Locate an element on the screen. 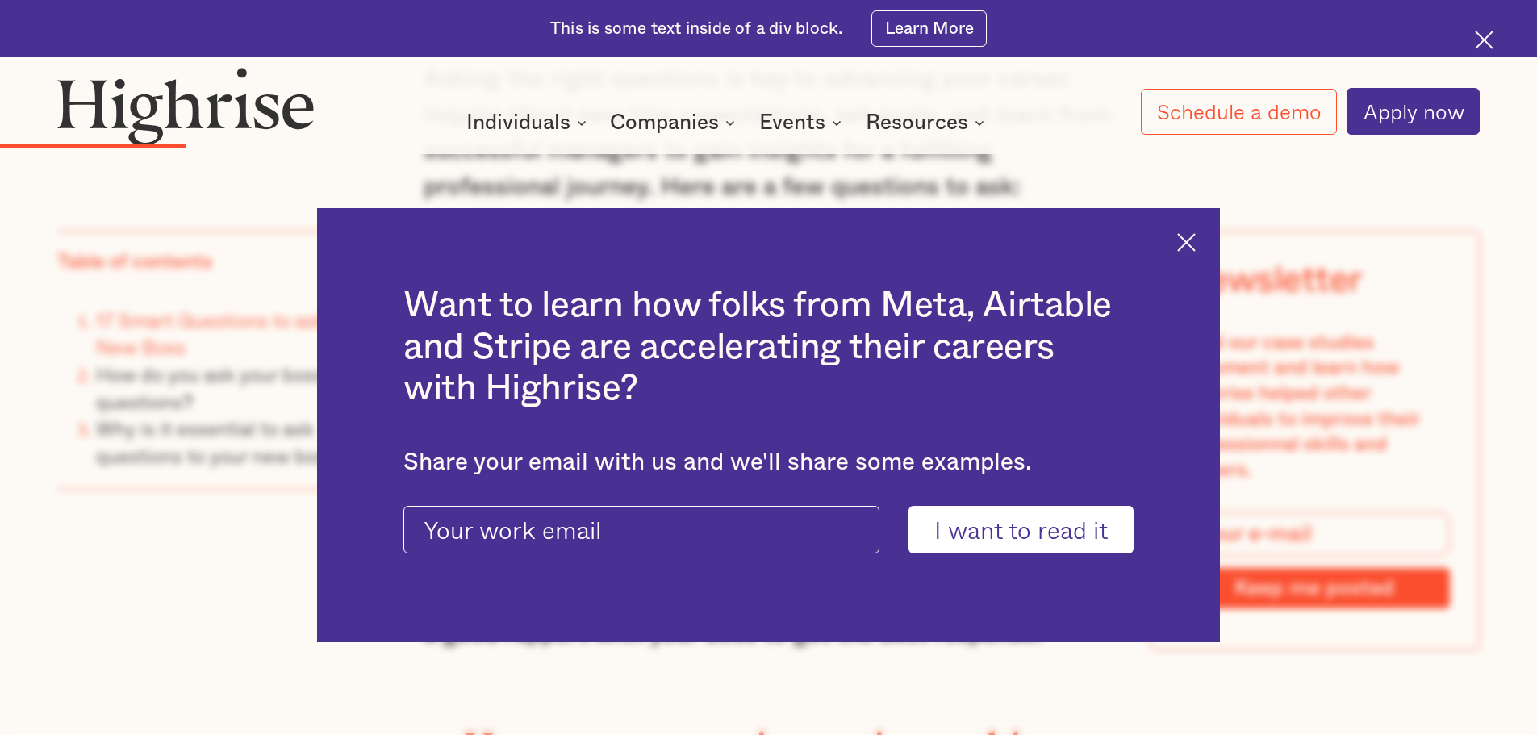 Image resolution: width=1537 pixels, height=735 pixels. input: I want to read it is located at coordinates (1021, 530).